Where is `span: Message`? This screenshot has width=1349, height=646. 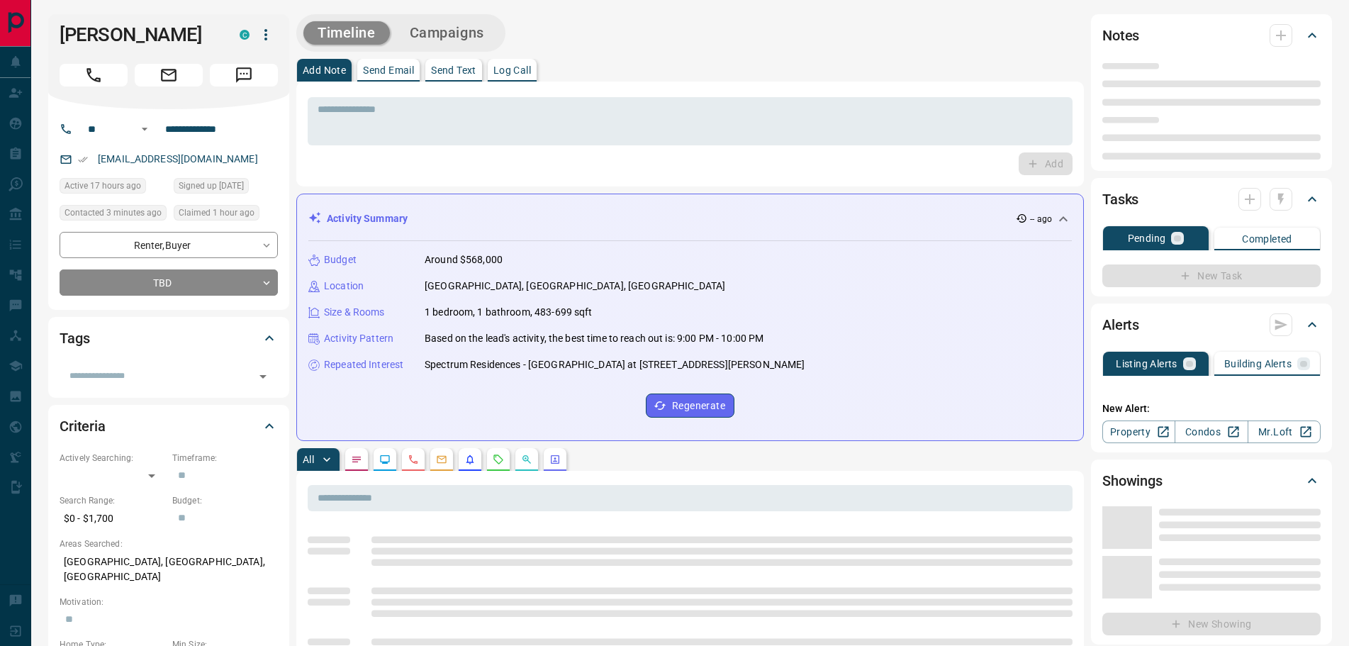 span: Message is located at coordinates (244, 75).